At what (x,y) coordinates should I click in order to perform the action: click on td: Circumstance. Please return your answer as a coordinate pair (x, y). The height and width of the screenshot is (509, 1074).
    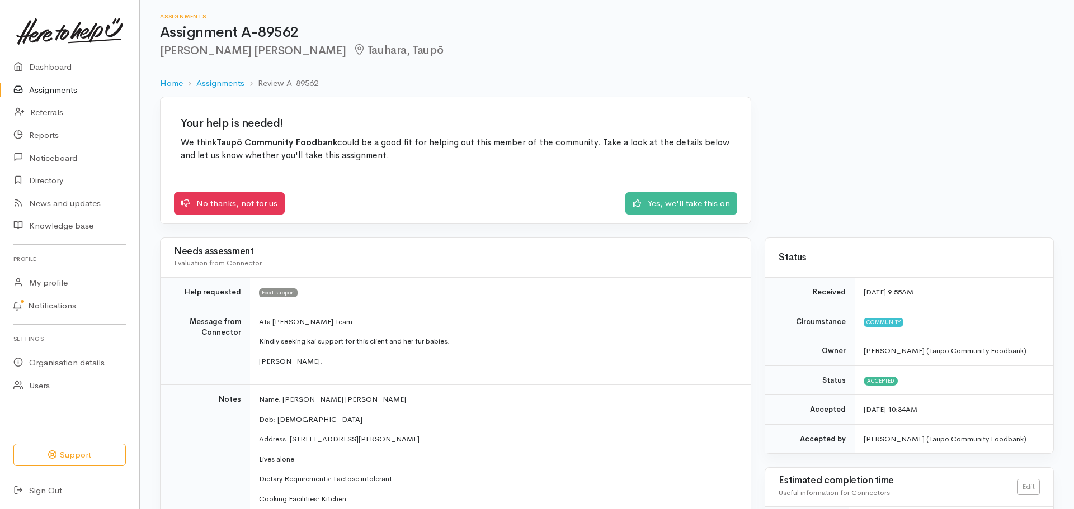
    Looking at the image, I should click on (810, 321).